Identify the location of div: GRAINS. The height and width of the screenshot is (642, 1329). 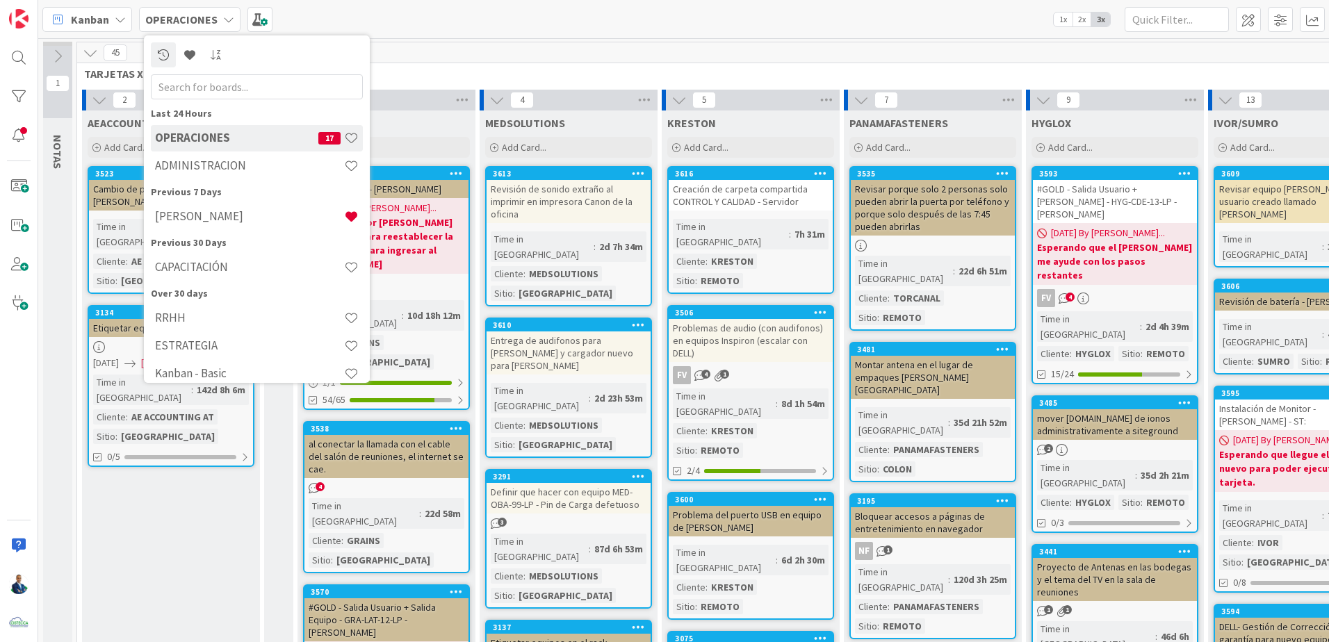
(363, 541).